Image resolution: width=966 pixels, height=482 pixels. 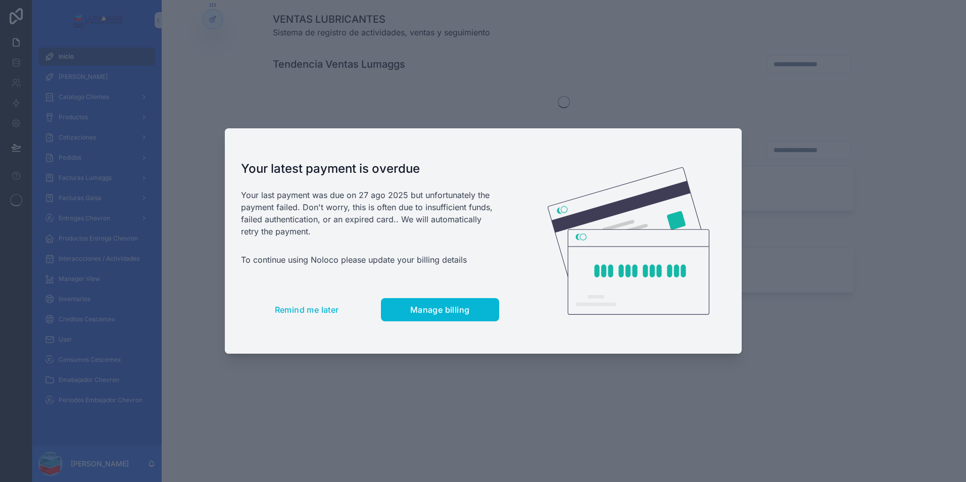 What do you see at coordinates (629, 241) in the screenshot?
I see `img: Credit card illustration` at bounding box center [629, 241].